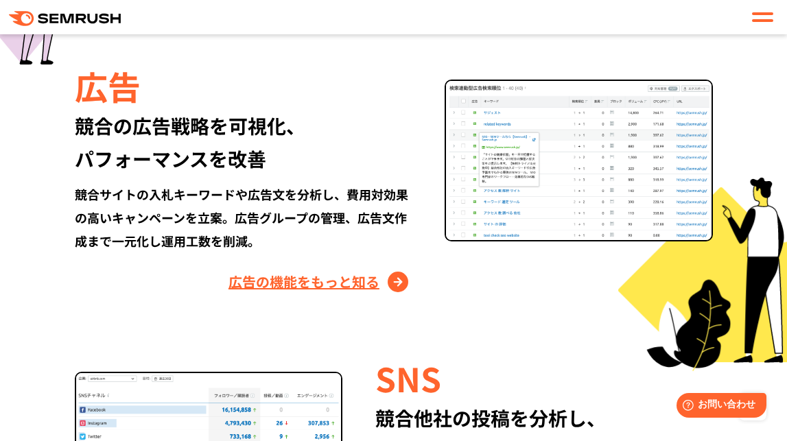  Describe the element at coordinates (243, 218) in the screenshot. I see `div: 競合サイトの入札キーワードや広告文を分析し、費用対効果の高いキャンペーンを立案。広告グループの管理、広告文作成まで一元化し運用工数を削減。` at that location.